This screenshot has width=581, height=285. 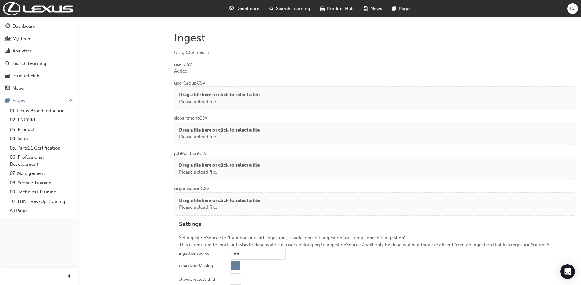 I want to click on a: car-iconProduct Hub, so click(x=337, y=9).